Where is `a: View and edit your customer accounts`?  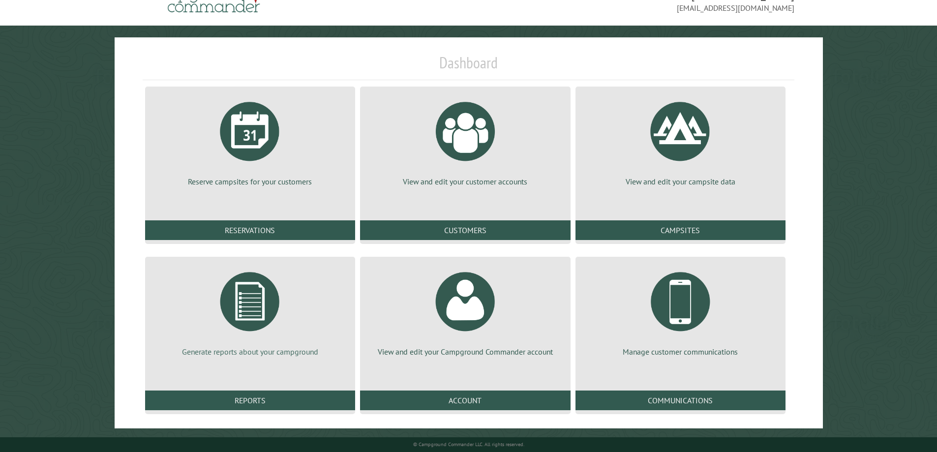 a: View and edit your customer accounts is located at coordinates (465, 141).